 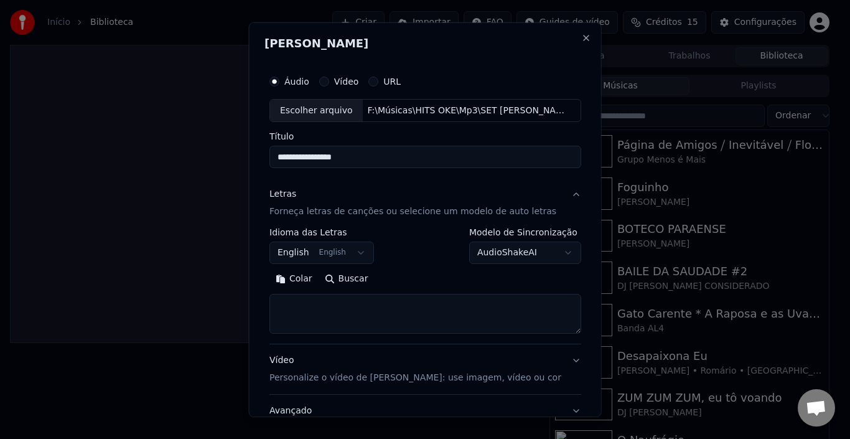 I want to click on label: Modelo de Sincronização, so click(x=525, y=232).